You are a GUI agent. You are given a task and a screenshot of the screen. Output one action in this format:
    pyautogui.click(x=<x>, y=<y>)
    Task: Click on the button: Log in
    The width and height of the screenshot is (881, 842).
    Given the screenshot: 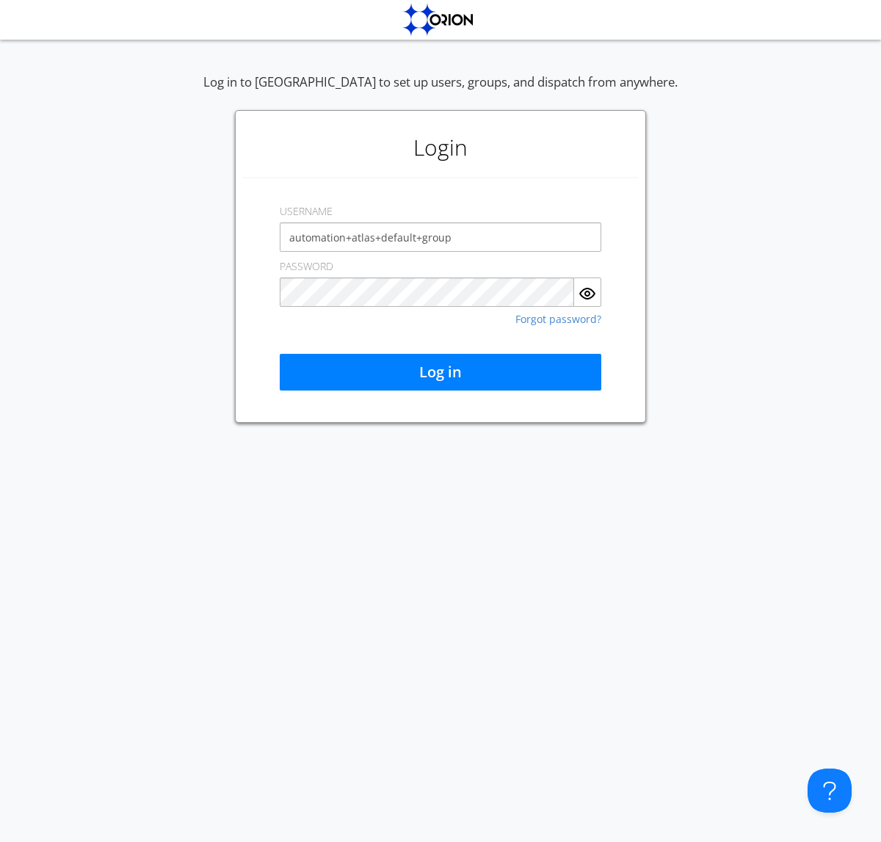 What is the action you would take?
    pyautogui.click(x=440, y=372)
    